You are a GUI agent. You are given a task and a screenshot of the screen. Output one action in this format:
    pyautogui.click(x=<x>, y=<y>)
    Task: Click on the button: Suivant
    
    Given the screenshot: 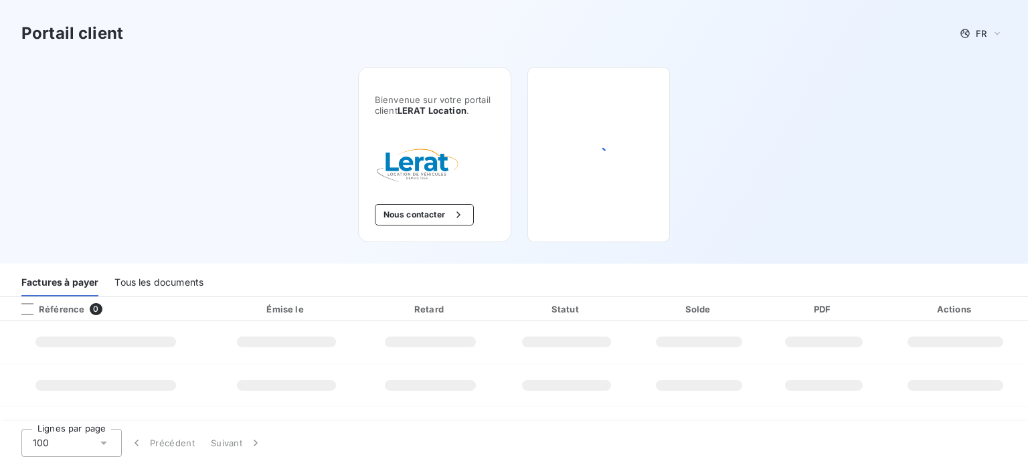 What is the action you would take?
    pyautogui.click(x=236, y=443)
    